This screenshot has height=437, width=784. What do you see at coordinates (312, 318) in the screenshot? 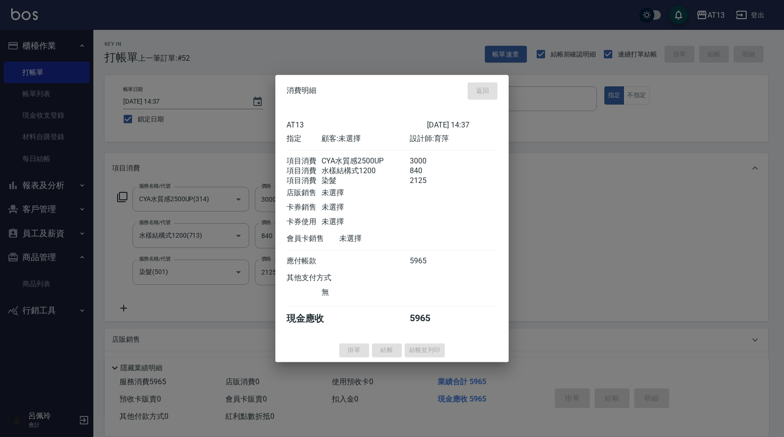
I see `div: 現金應收` at bounding box center [312, 318].